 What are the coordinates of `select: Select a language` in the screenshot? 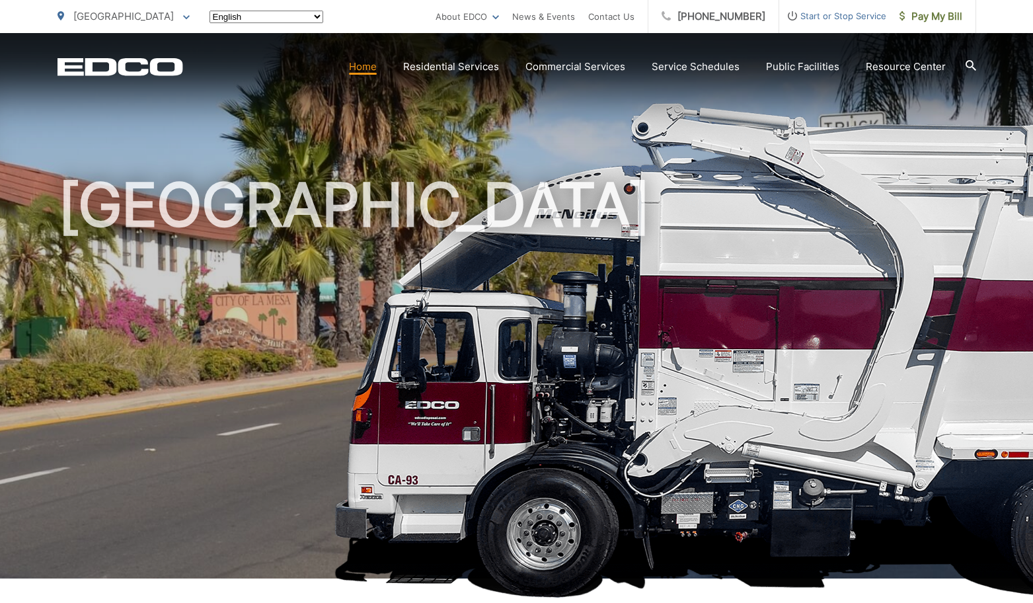 It's located at (266, 17).